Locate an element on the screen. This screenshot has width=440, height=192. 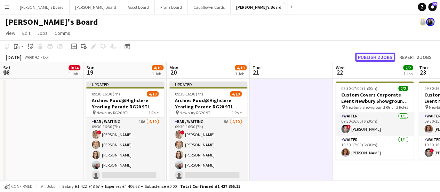
span: 35 is located at coordinates (435, 4).